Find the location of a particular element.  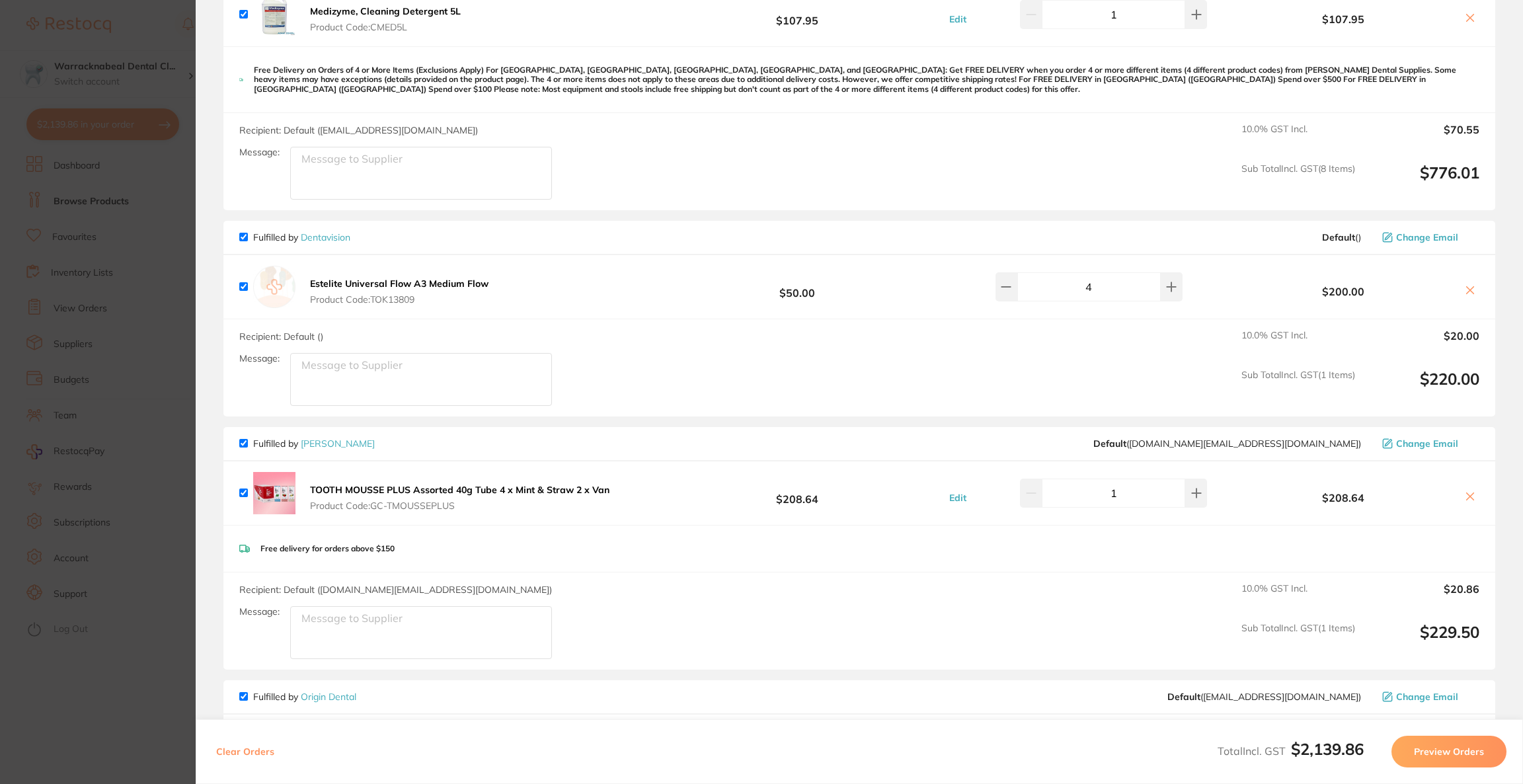

span: Product Code: CMED5L is located at coordinates (385, 27).